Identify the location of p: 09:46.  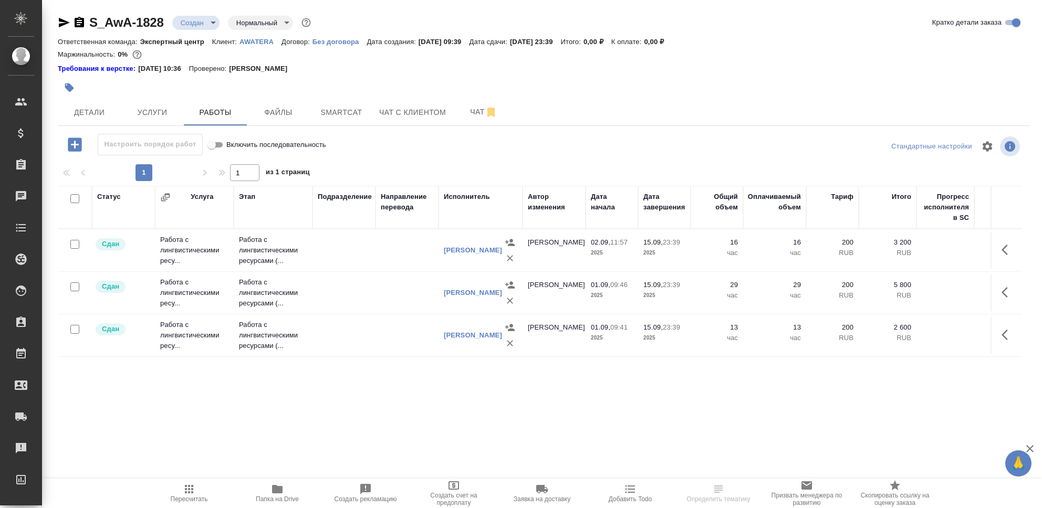
(618, 285).